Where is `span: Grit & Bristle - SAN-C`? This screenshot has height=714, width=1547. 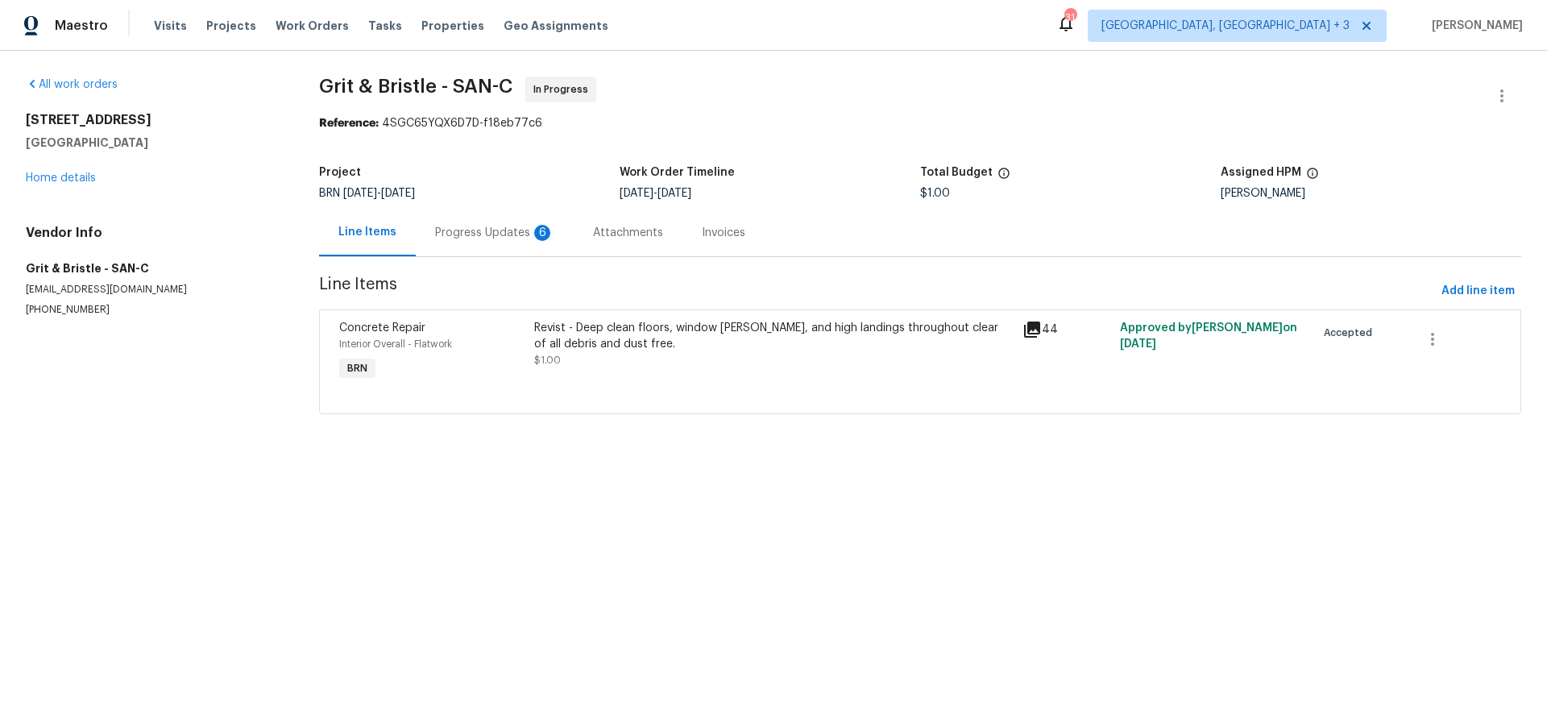 span: Grit & Bristle - SAN-C is located at coordinates (416, 86).